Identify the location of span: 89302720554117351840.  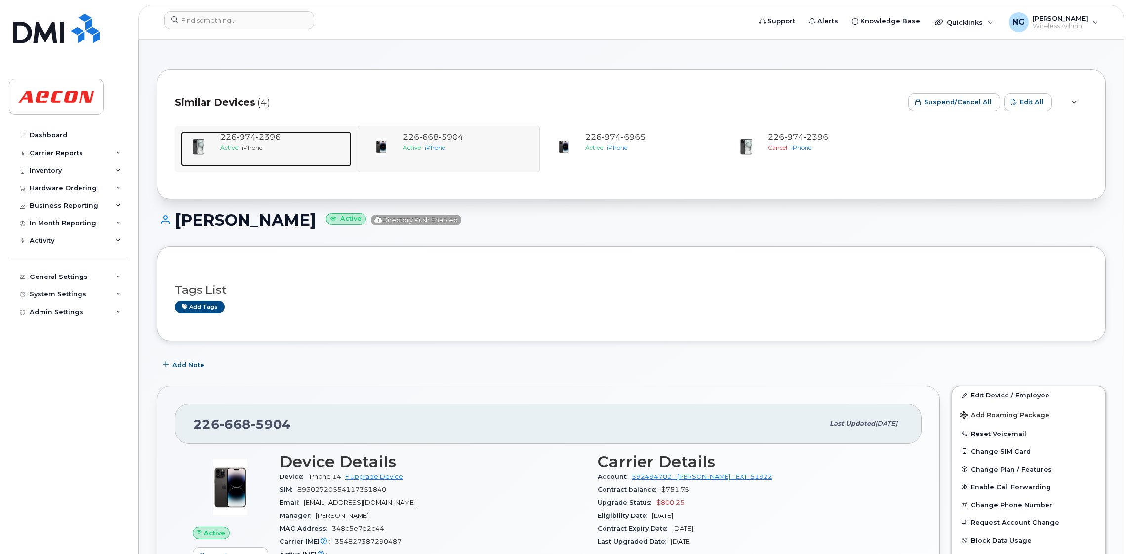
(342, 490).